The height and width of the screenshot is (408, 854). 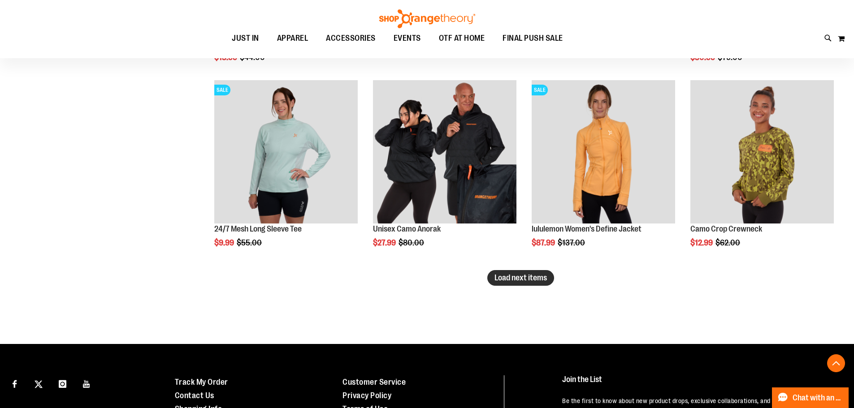 I want to click on a: Product image for lululemon Define JacketSALE, so click(x=603, y=152).